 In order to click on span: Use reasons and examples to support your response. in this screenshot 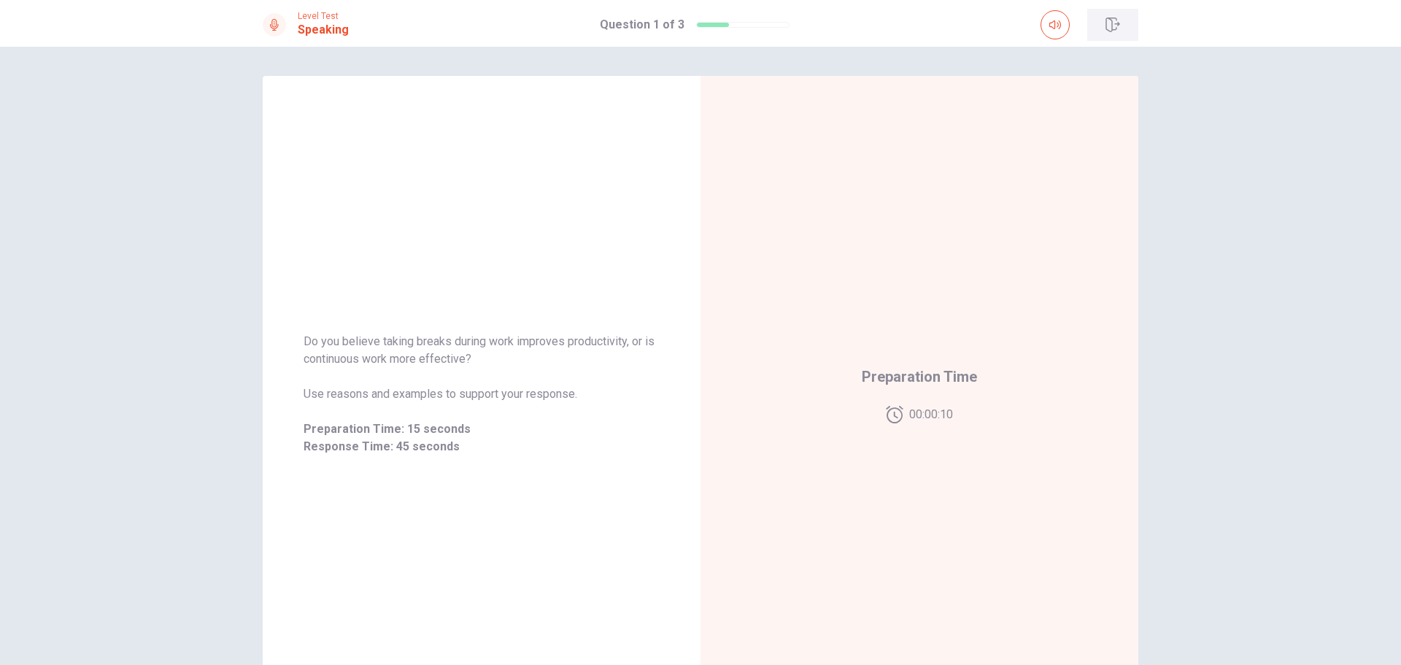, I will do `click(482, 394)`.